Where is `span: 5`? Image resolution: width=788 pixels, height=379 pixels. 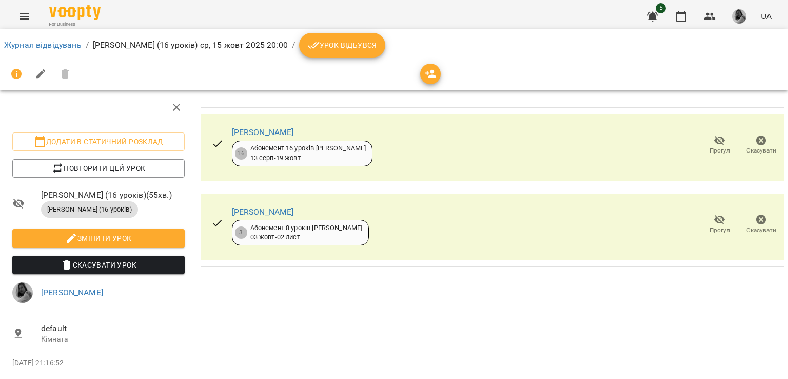 span: 5 is located at coordinates (661, 8).